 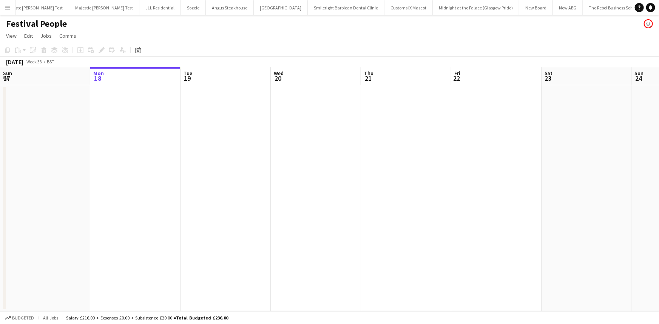 What do you see at coordinates (28, 36) in the screenshot?
I see `a: Edit` at bounding box center [28, 36].